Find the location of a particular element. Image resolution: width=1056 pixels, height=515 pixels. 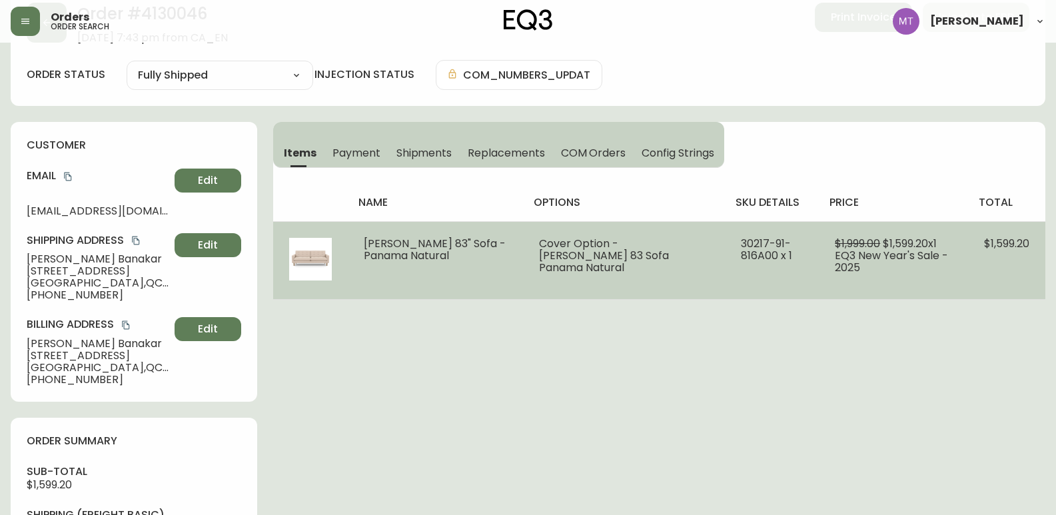

span: Shipments is located at coordinates (424, 153).